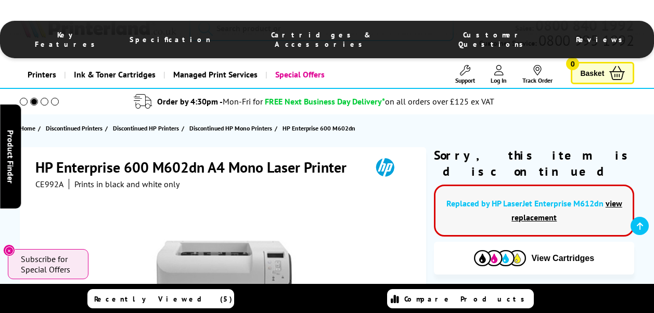  Describe the element at coordinates (534, 163) in the screenshot. I see `div: Sorry, this item is discontinued` at that location.